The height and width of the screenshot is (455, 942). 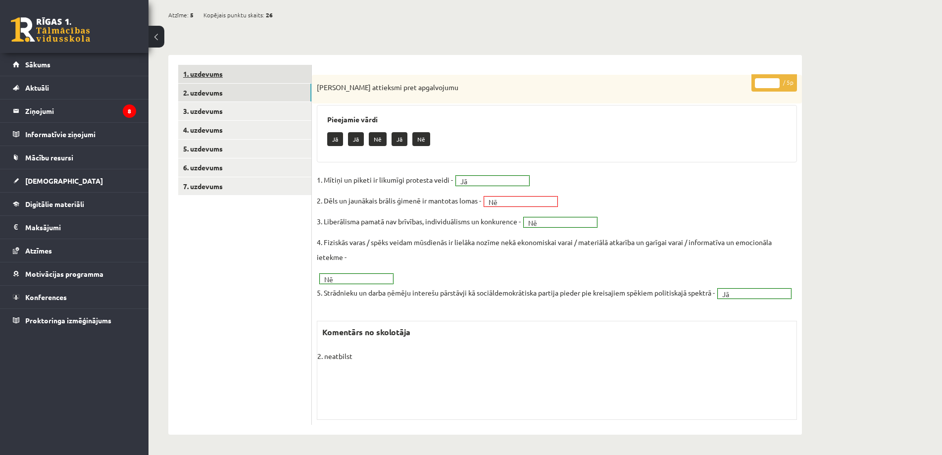 I want to click on span: Motivācijas programma, so click(x=64, y=274).